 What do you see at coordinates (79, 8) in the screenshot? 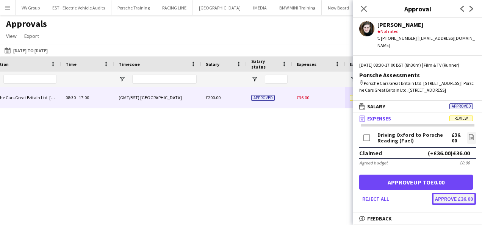
I see `button: EST - Electric Vehicle Audits` at bounding box center [79, 8].